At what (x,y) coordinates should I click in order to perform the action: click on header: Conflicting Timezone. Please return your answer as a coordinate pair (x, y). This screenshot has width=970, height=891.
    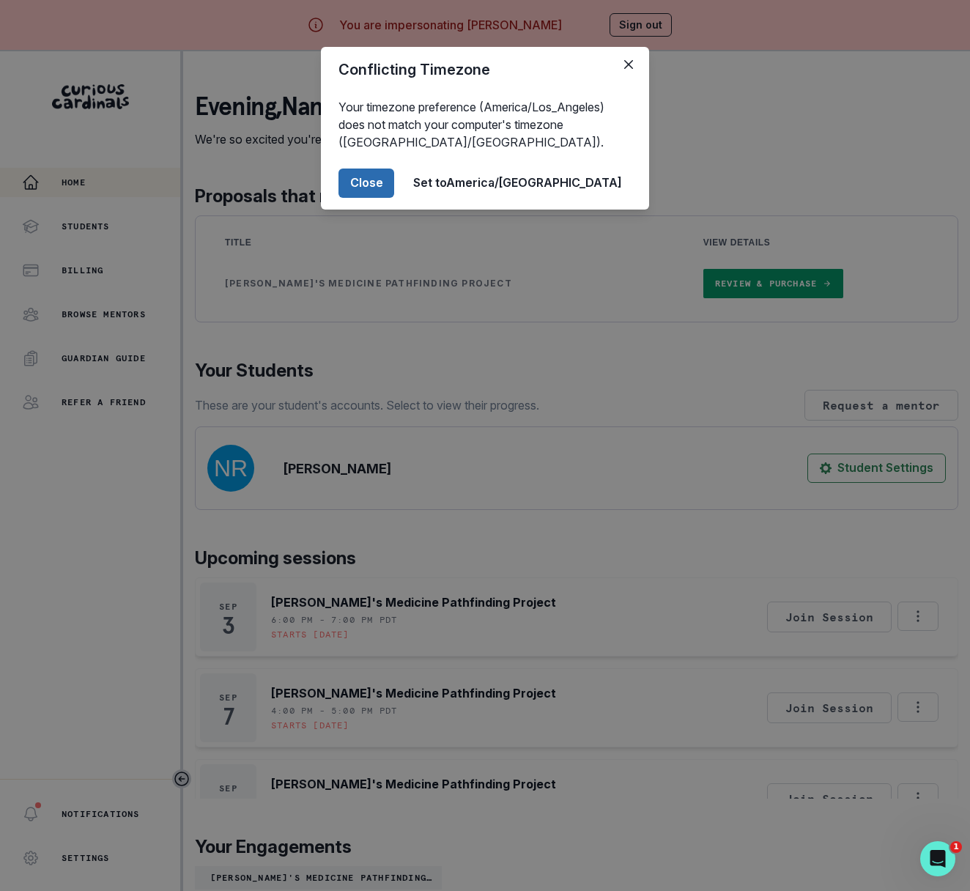
    Looking at the image, I should click on (485, 70).